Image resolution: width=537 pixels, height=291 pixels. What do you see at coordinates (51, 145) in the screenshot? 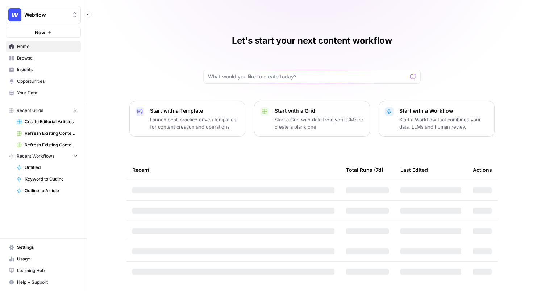
I see `span: Refresh Existing Content - New` at bounding box center [51, 145].